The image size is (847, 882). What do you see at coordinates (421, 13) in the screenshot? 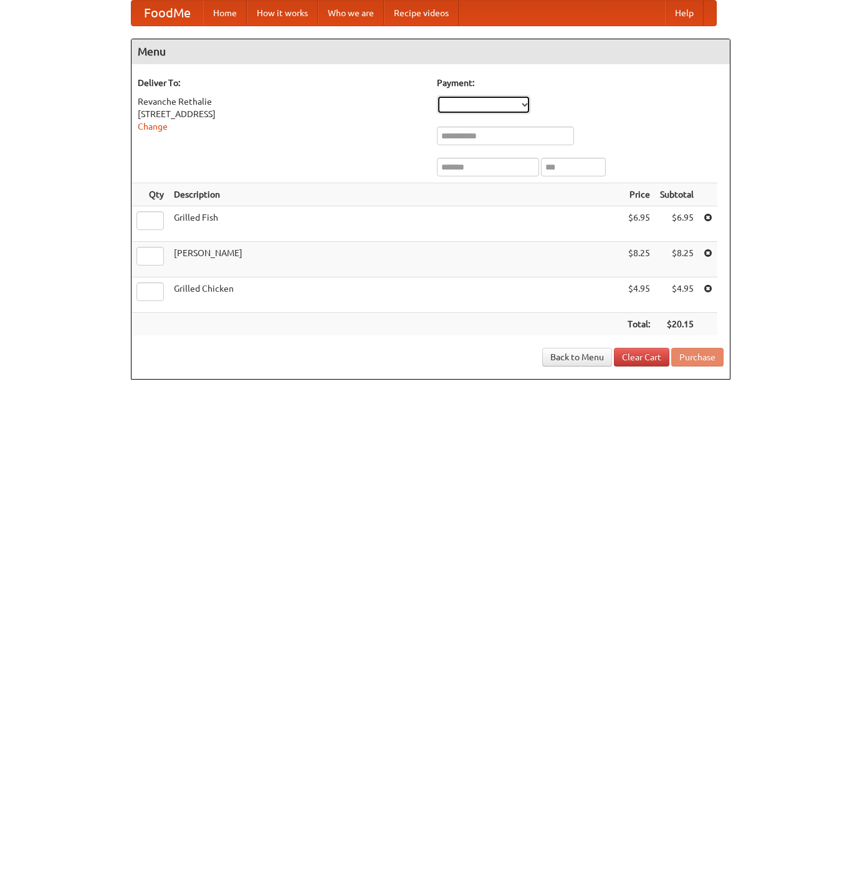
I see `a: Recipe videos` at bounding box center [421, 13].